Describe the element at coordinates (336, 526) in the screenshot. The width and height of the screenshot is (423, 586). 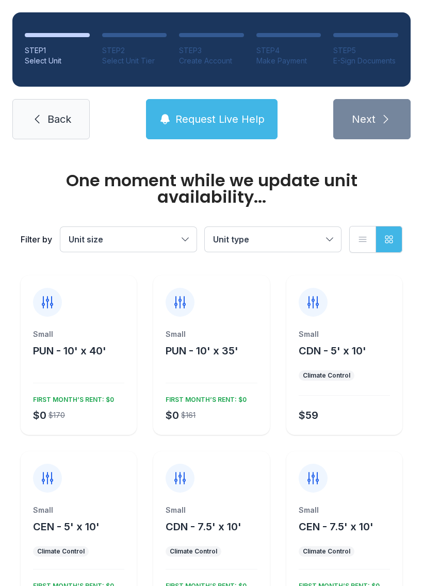
I see `span: CEN - 7.5' x 10'` at that location.